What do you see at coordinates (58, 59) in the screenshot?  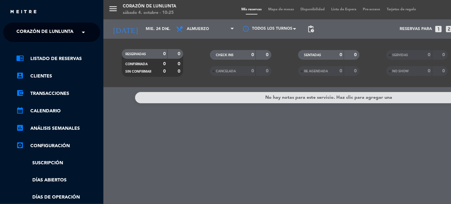 I see `a: chrome_reader_modeListado de Reservas` at bounding box center [58, 59].